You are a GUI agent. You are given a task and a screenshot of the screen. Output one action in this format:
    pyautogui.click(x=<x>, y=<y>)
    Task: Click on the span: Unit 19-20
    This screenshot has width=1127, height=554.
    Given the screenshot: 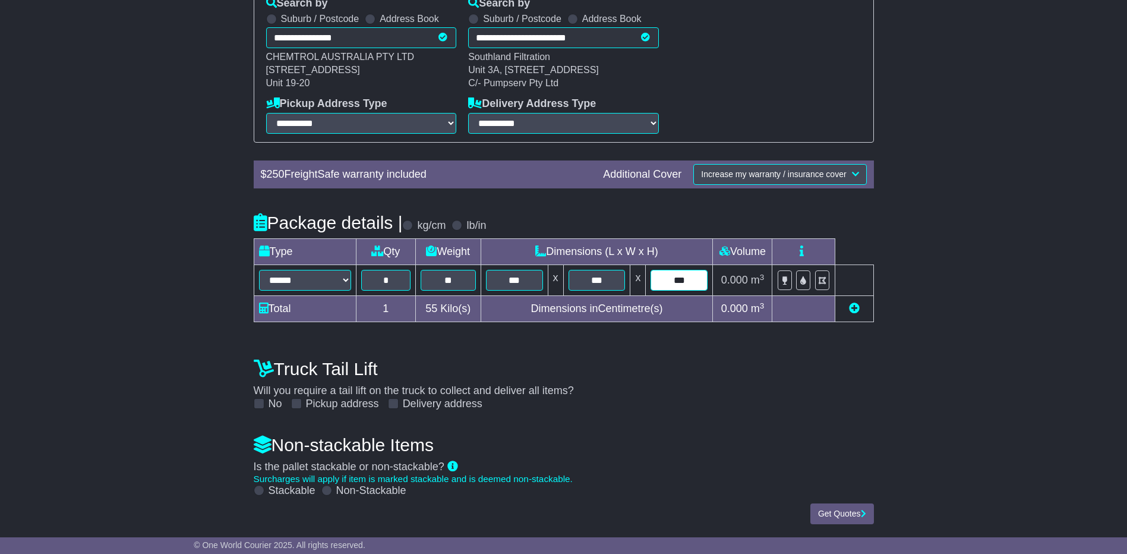 What is the action you would take?
    pyautogui.click(x=288, y=83)
    